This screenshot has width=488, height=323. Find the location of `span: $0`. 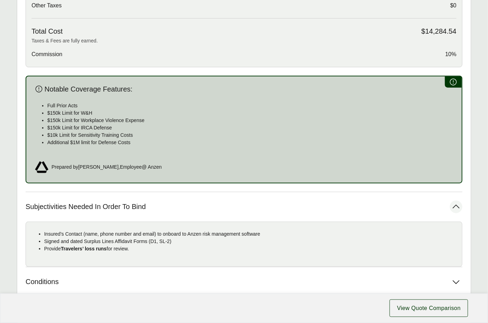

span: $0 is located at coordinates (453, 6).